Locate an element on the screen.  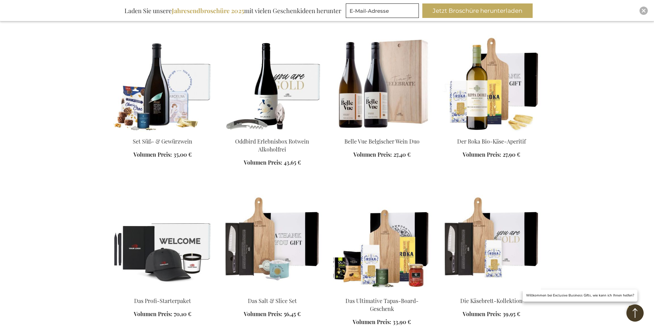
button: Jetzt Broschüre herunterladen is located at coordinates (477, 11).